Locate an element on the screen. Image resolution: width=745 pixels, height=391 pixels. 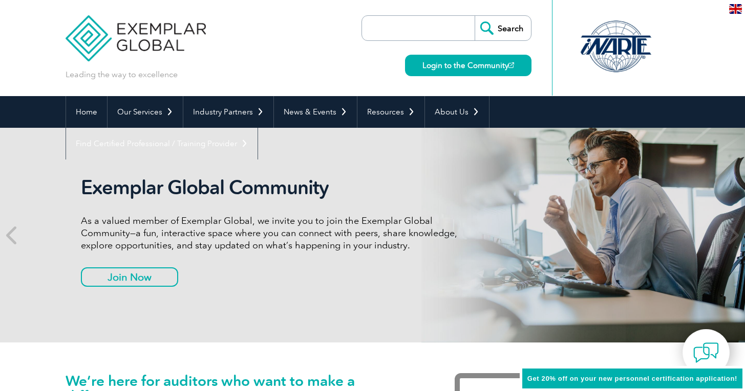
a: News & Events is located at coordinates (315, 112).